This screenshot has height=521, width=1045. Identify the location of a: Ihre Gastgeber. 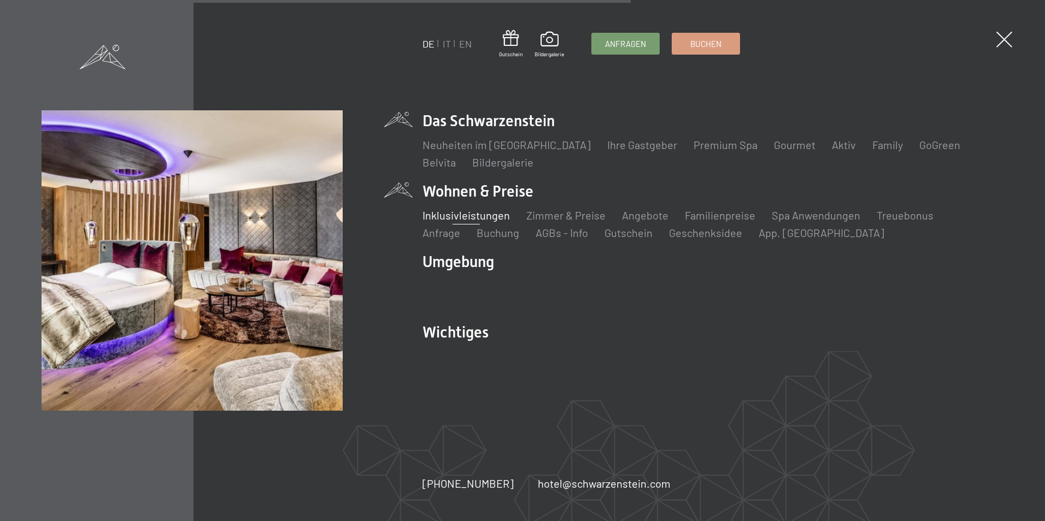
(642, 145).